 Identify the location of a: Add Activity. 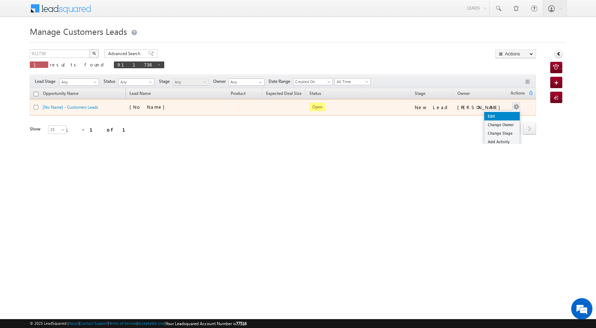
(502, 142).